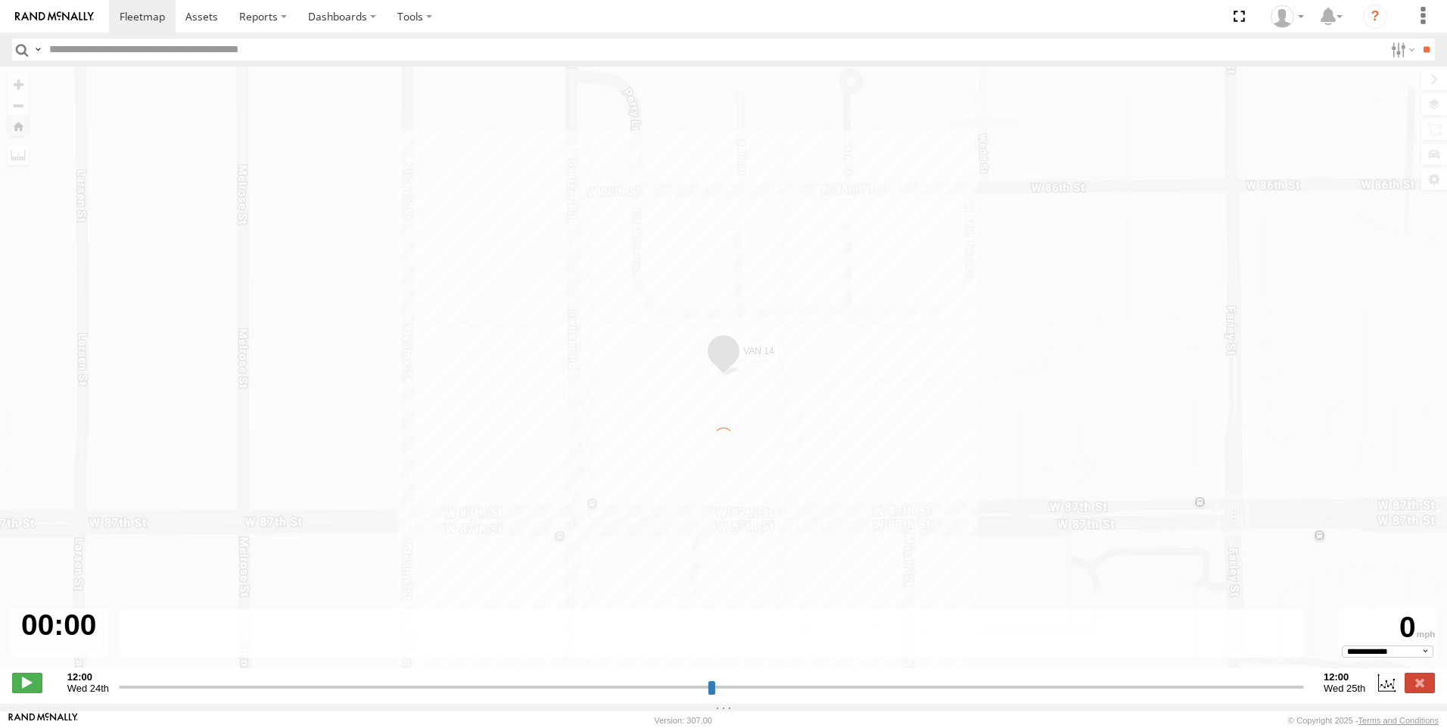  What do you see at coordinates (27, 683) in the screenshot?
I see `label: Play/Stop` at bounding box center [27, 683].